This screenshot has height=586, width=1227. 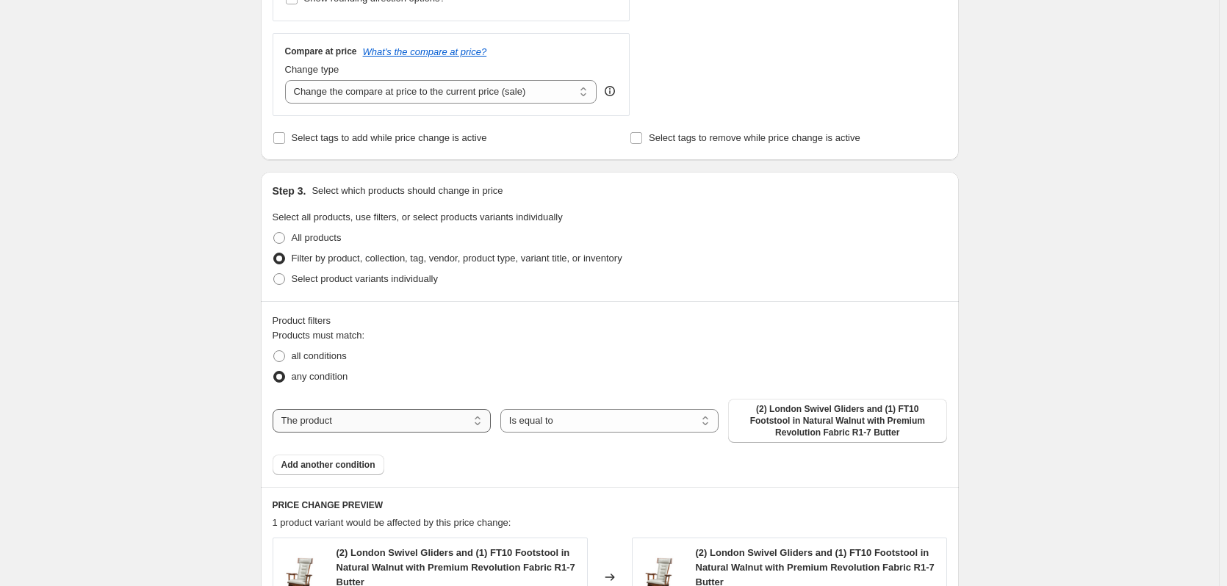 I want to click on span: 1 product variant would be affected by this price change:, so click(x=392, y=522).